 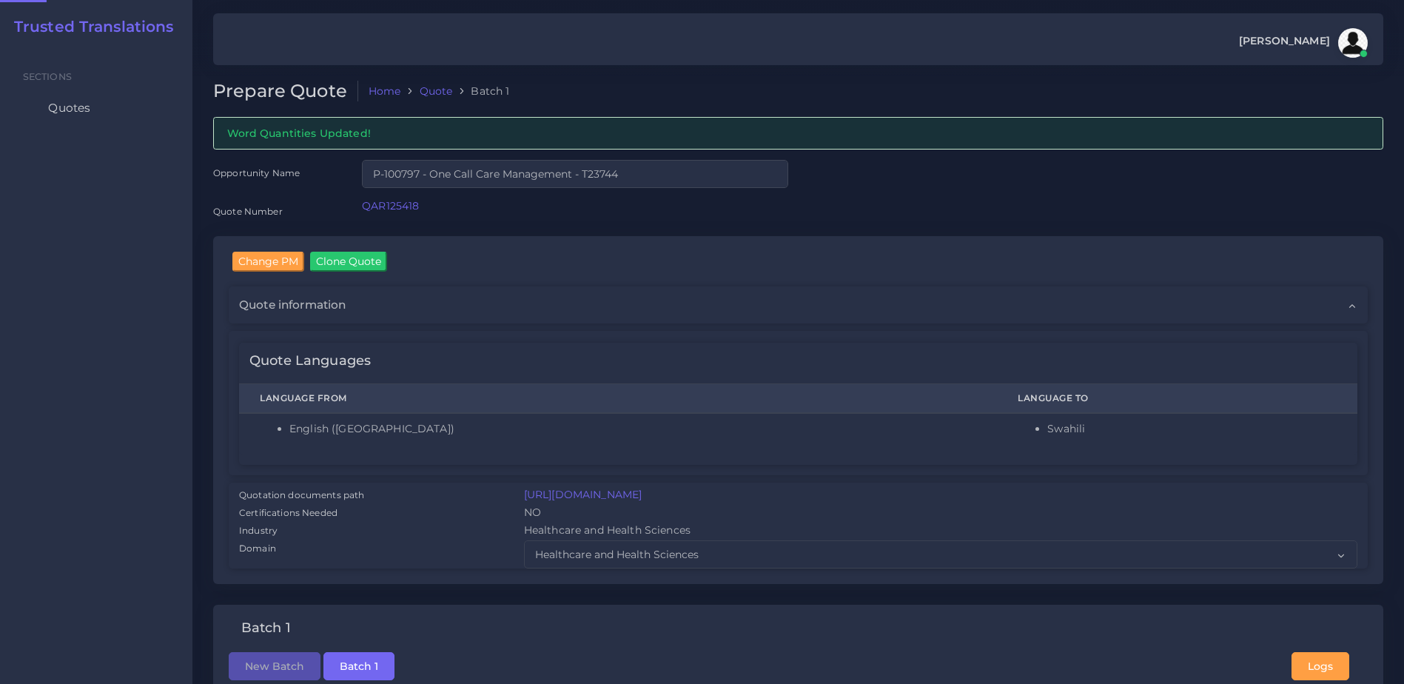 What do you see at coordinates (89, 27) in the screenshot?
I see `h2: Trusted Translations` at bounding box center [89, 27].